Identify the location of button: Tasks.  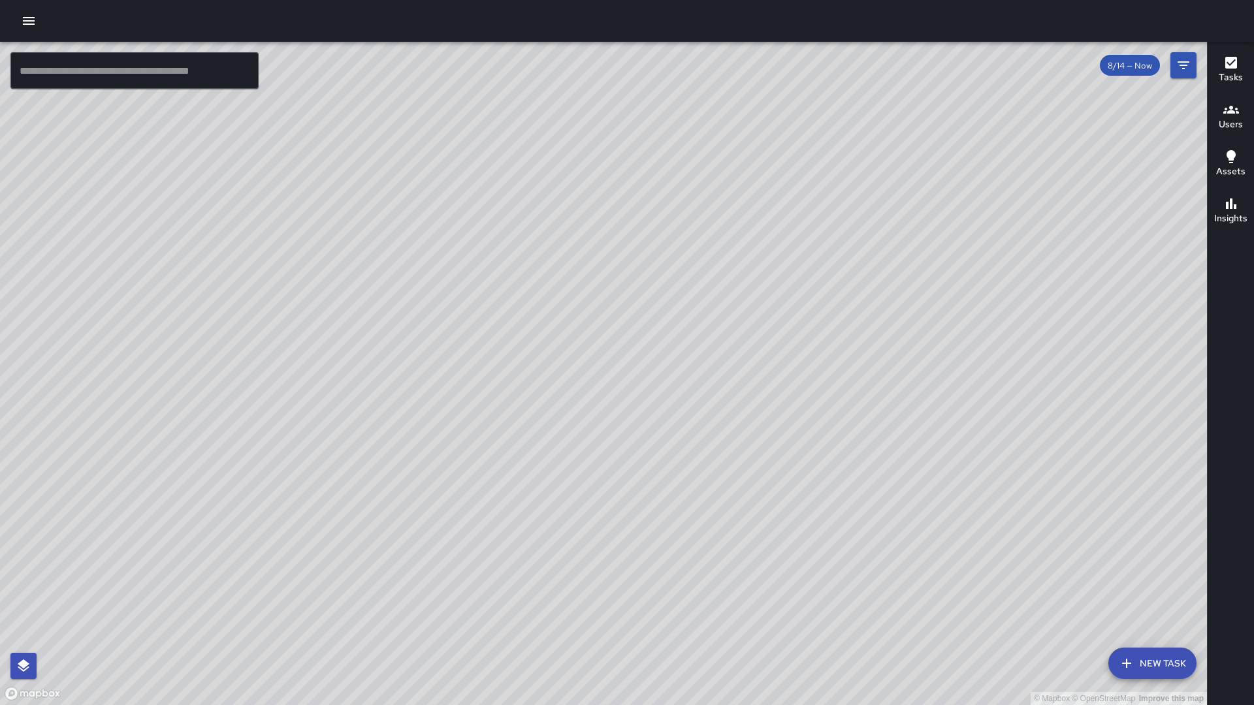
(1230, 71).